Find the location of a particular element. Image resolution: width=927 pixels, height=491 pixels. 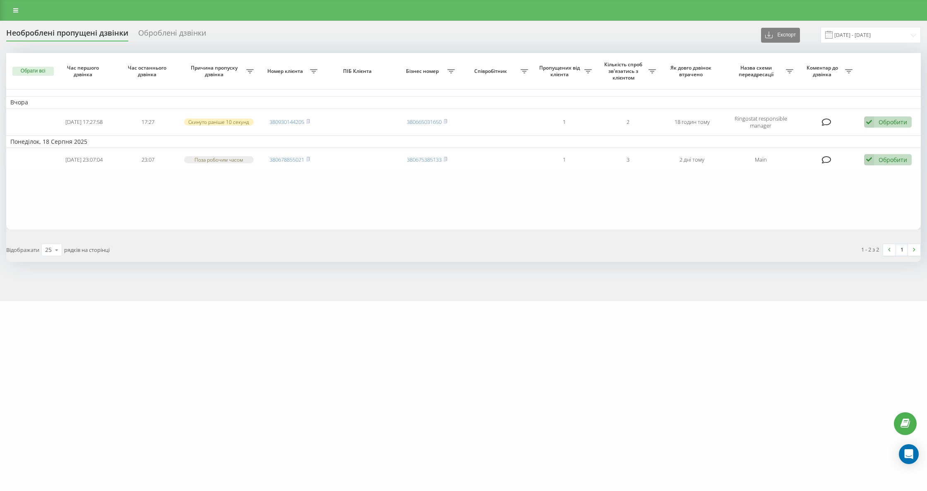

span: Коментар до дзвінка is located at coordinates (824, 71).